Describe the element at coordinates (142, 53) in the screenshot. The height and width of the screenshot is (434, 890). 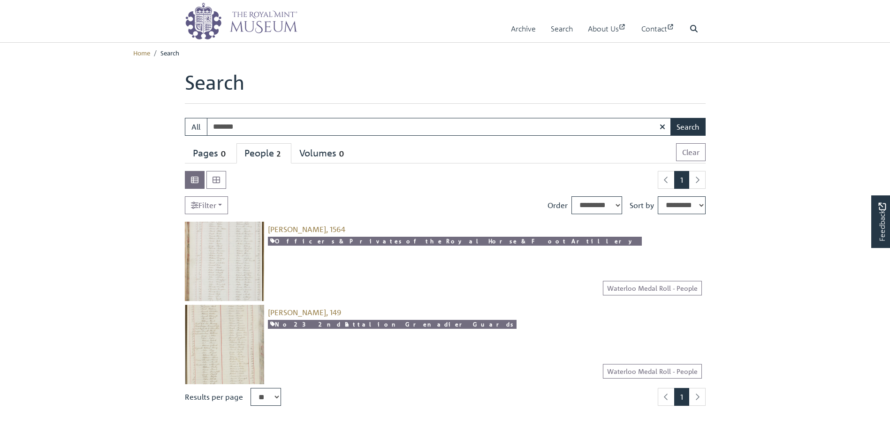
I see `a: Home` at that location.